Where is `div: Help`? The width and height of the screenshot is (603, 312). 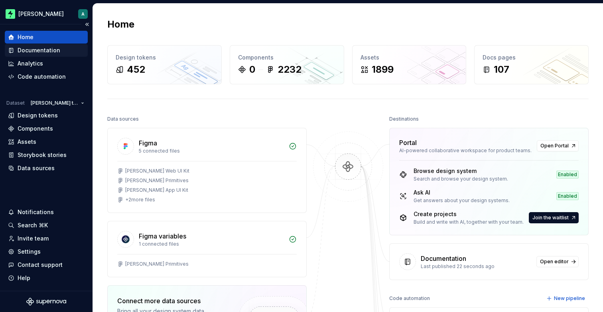
div: Help is located at coordinates (24, 278).